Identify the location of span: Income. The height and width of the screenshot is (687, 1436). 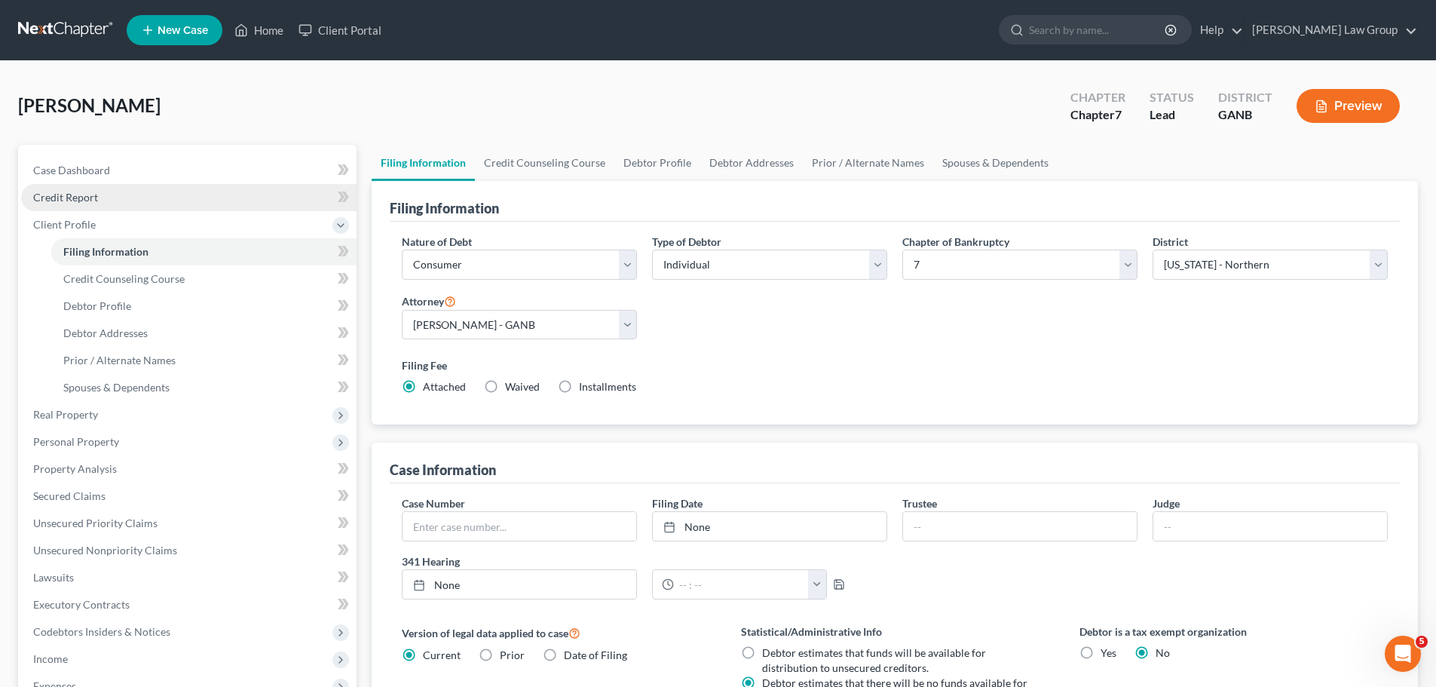
(51, 658).